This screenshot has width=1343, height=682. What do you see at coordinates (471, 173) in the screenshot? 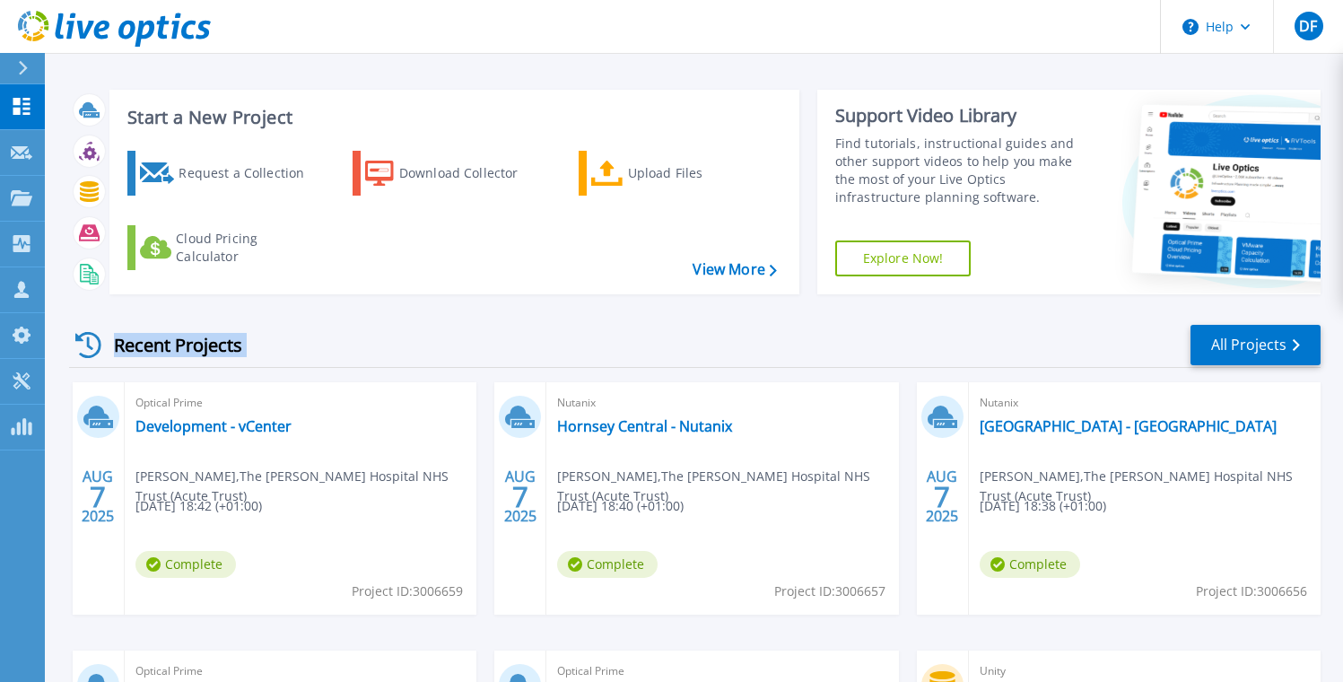
I see `div: Download Collector` at bounding box center [471, 173].